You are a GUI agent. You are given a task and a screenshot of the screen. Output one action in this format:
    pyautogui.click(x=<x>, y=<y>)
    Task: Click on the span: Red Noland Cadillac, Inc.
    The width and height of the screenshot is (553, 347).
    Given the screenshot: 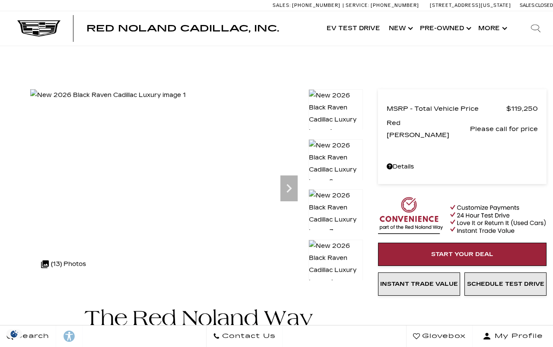 What is the action you would take?
    pyautogui.click(x=183, y=28)
    